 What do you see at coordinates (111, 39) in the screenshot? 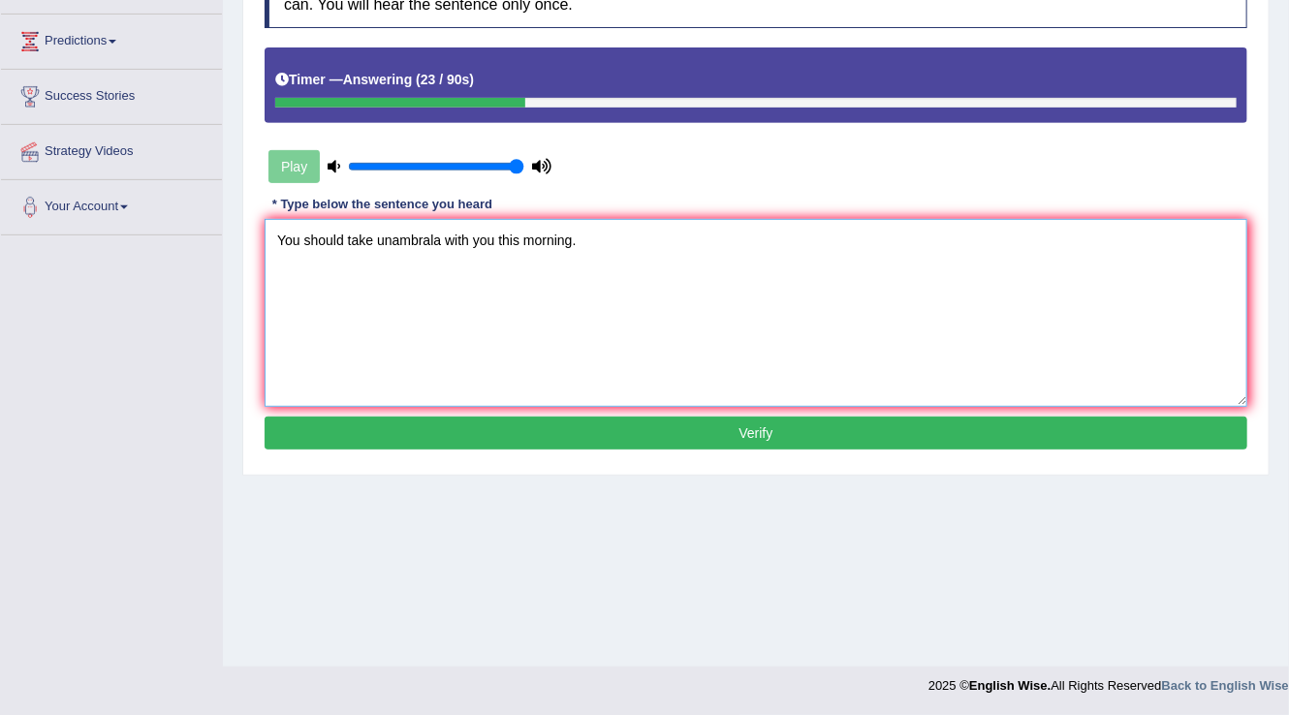
I see `a: Predictions` at bounding box center [111, 39].